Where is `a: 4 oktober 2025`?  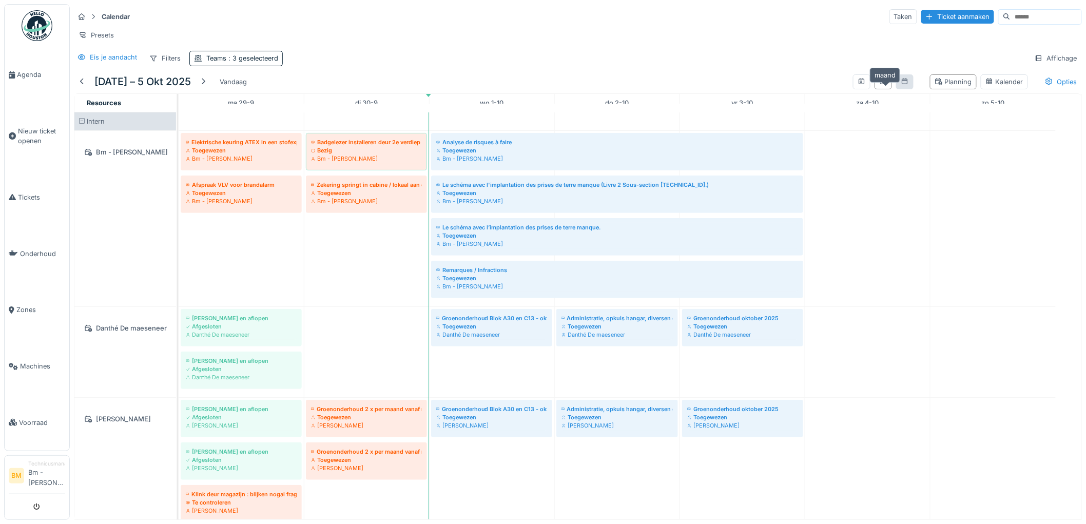 a: 4 oktober 2025 is located at coordinates (868, 103).